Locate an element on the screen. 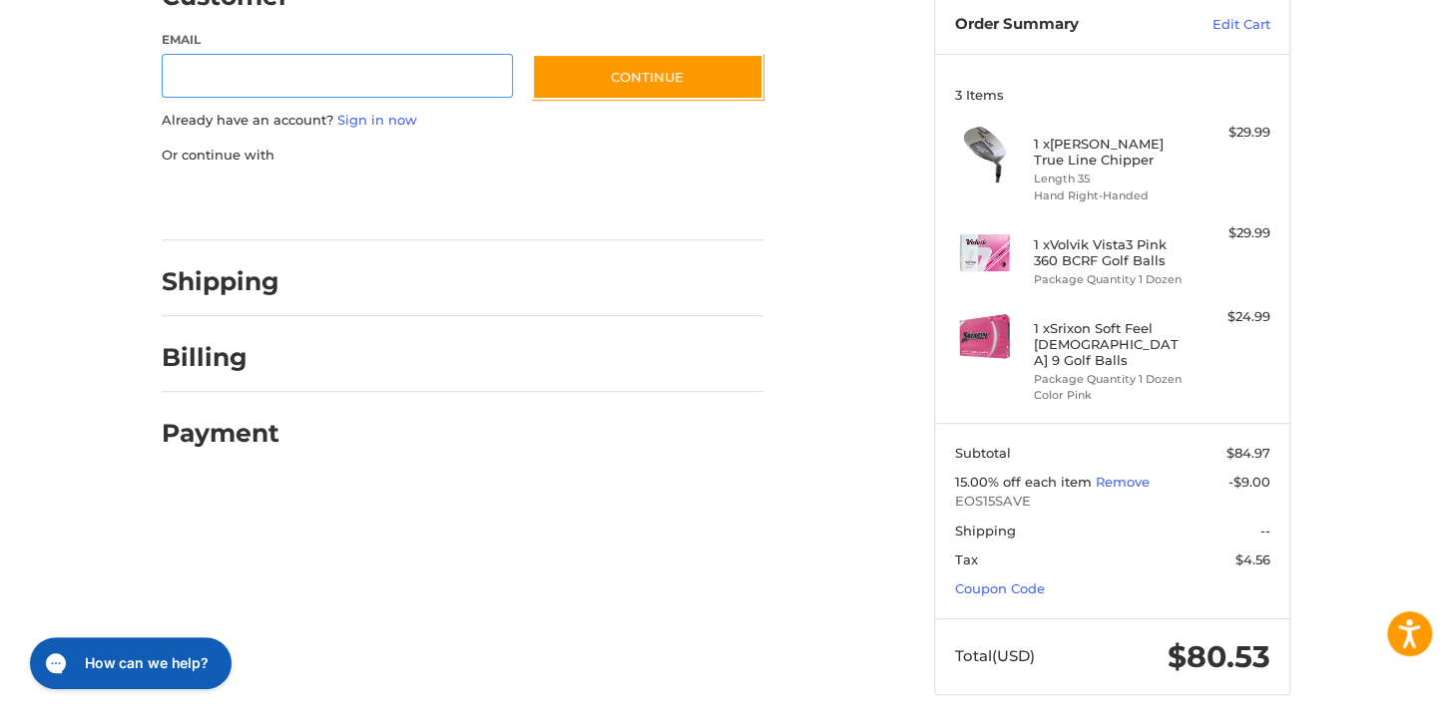  button: Gorgias live chat is located at coordinates (111, 33).